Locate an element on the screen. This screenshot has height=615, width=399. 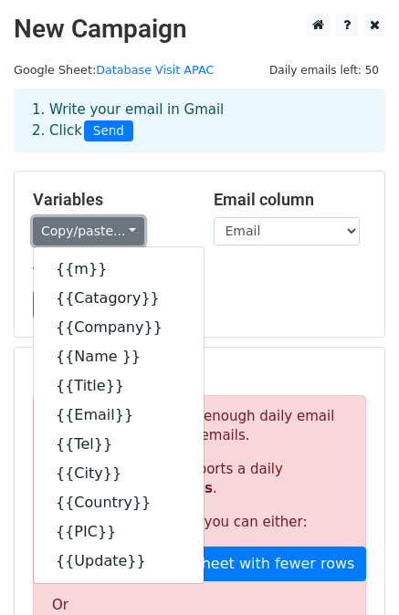
a: {{Email}} is located at coordinates (119, 415).